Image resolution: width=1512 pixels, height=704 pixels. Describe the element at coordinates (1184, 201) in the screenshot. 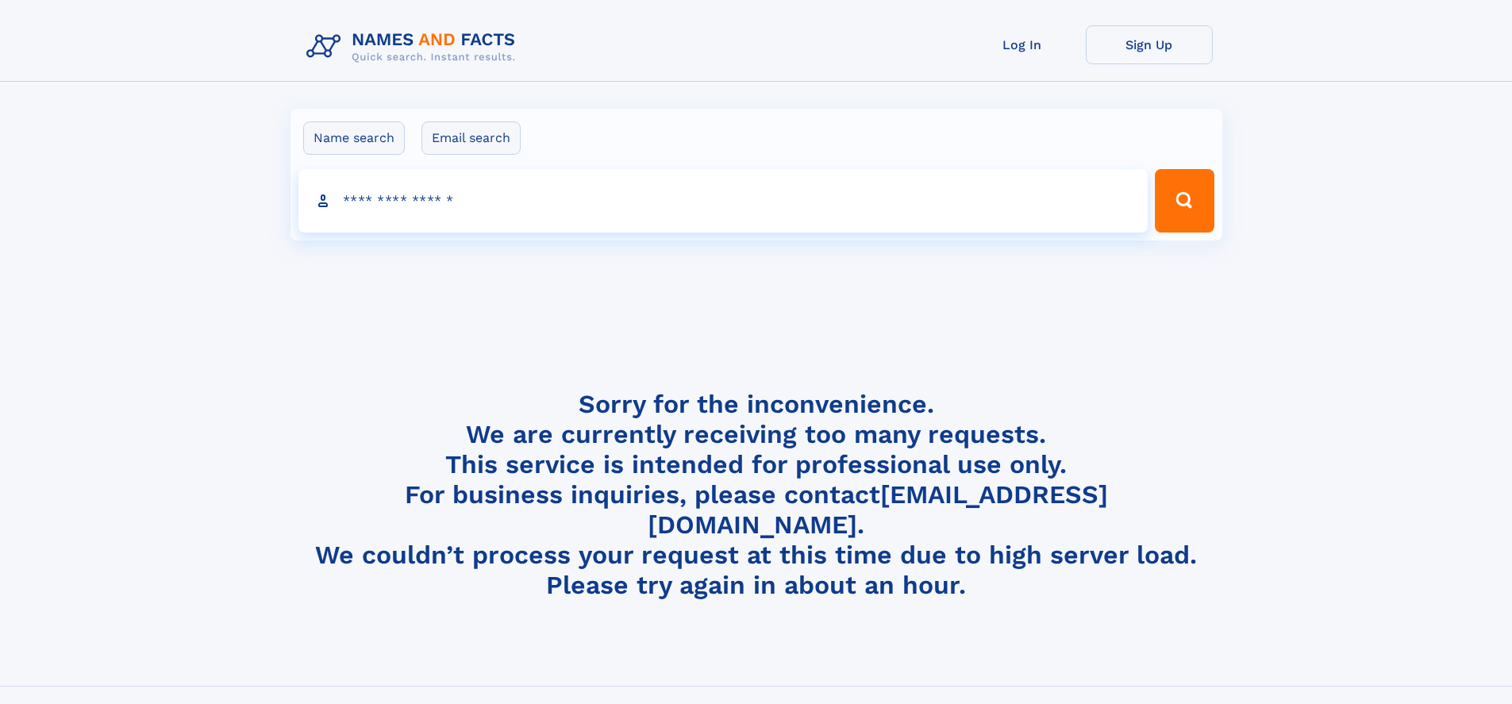

I see `button: Search Button` at that location.